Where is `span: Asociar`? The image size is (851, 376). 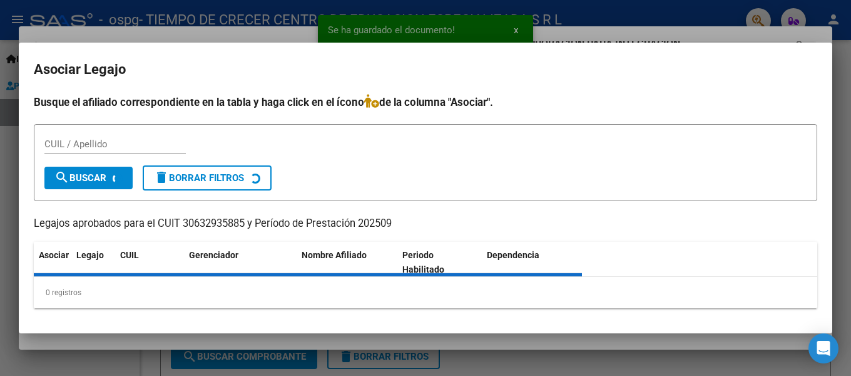
span: Asociar is located at coordinates (54, 255).